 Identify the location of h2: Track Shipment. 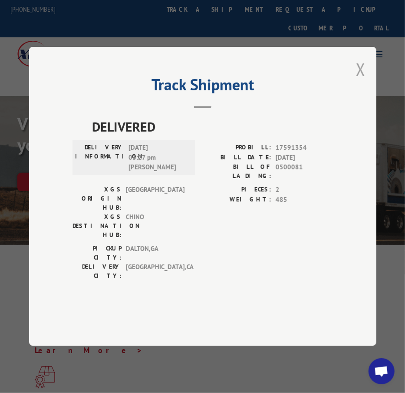
(203, 87).